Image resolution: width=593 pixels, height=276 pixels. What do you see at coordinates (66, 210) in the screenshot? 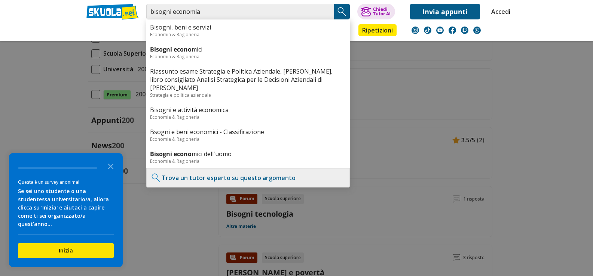
I see `div: Survey` at bounding box center [66, 210].